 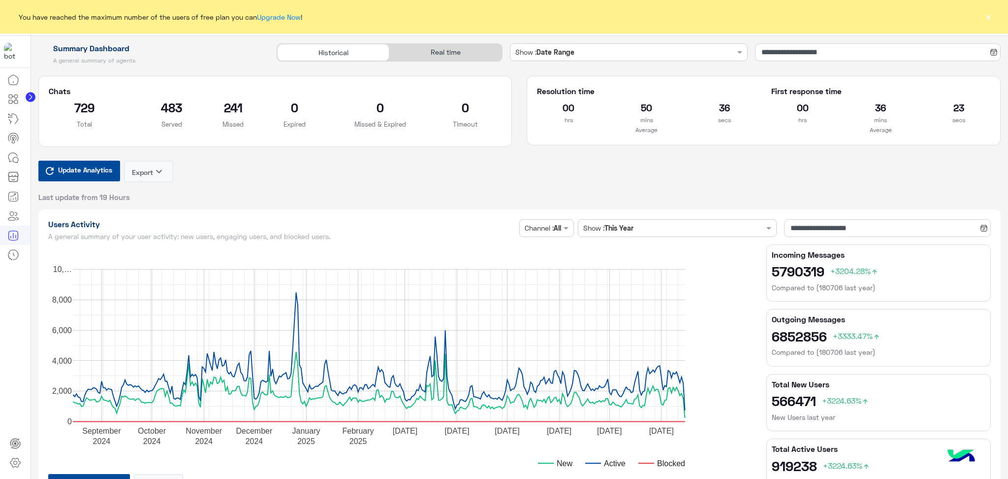 What do you see at coordinates (959, 107) in the screenshot?
I see `h2: 23` at bounding box center [959, 107].